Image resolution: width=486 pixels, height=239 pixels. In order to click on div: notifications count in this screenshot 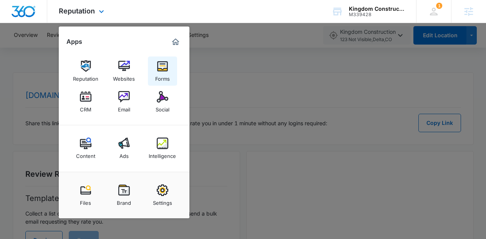, I will do `click(439, 6)`.